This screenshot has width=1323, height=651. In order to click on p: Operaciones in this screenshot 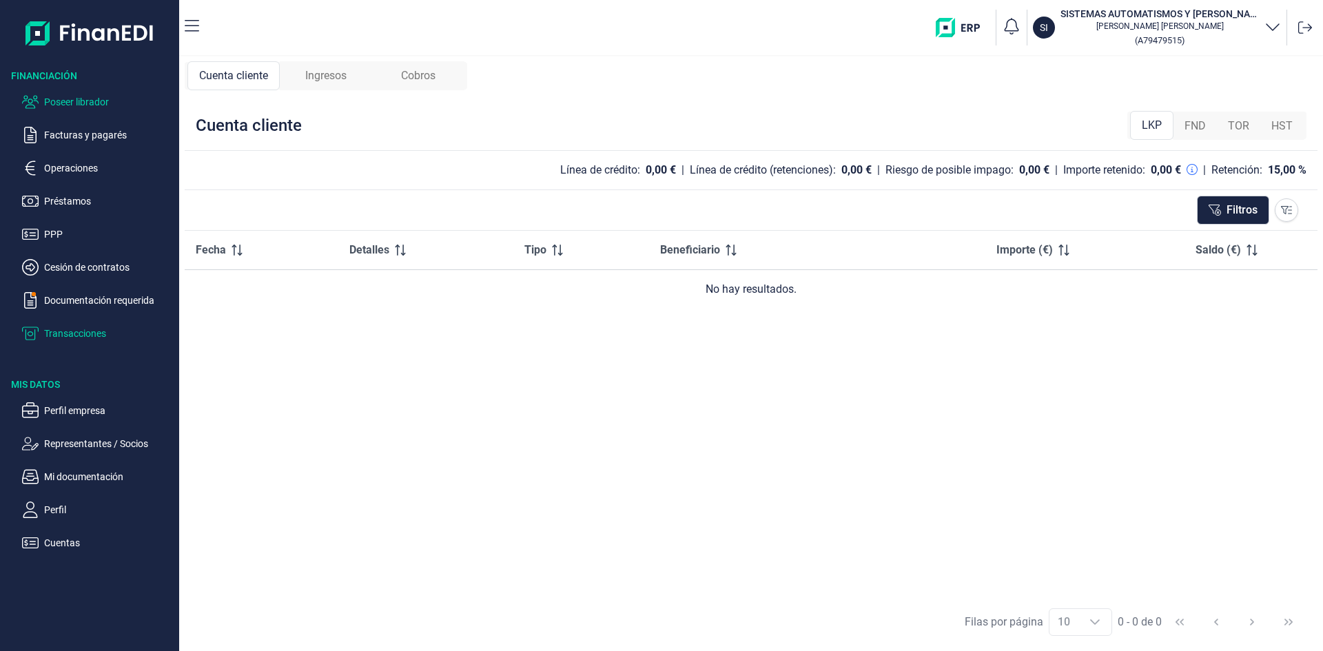, I will do `click(109, 168)`.